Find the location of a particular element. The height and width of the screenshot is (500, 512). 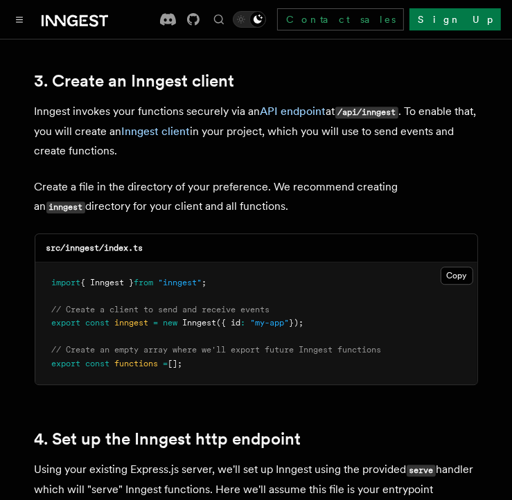

code: serve is located at coordinates (421, 471).